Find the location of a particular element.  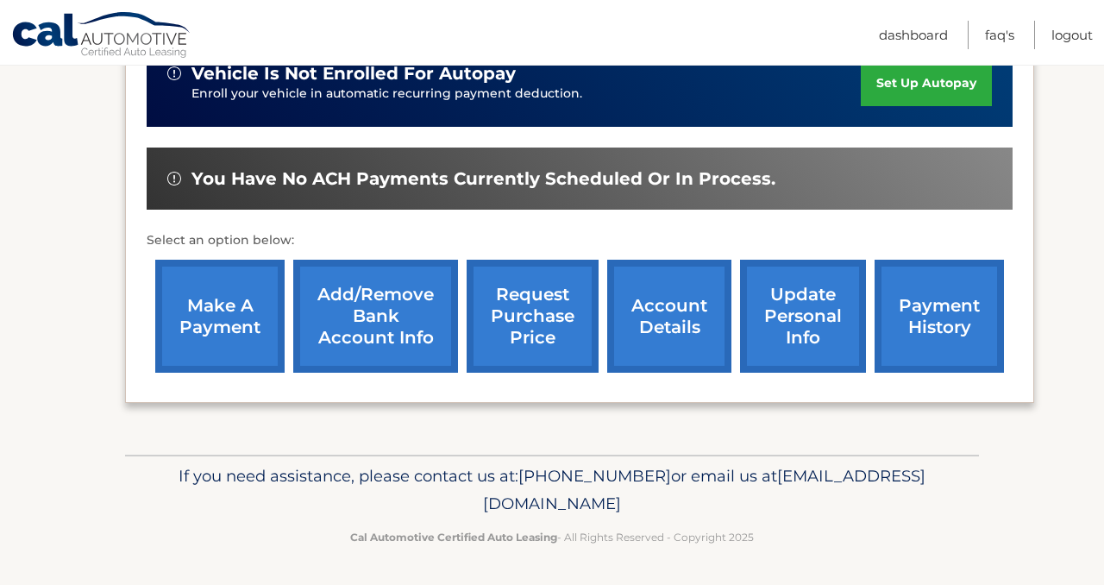

a: Logout is located at coordinates (1072, 35).